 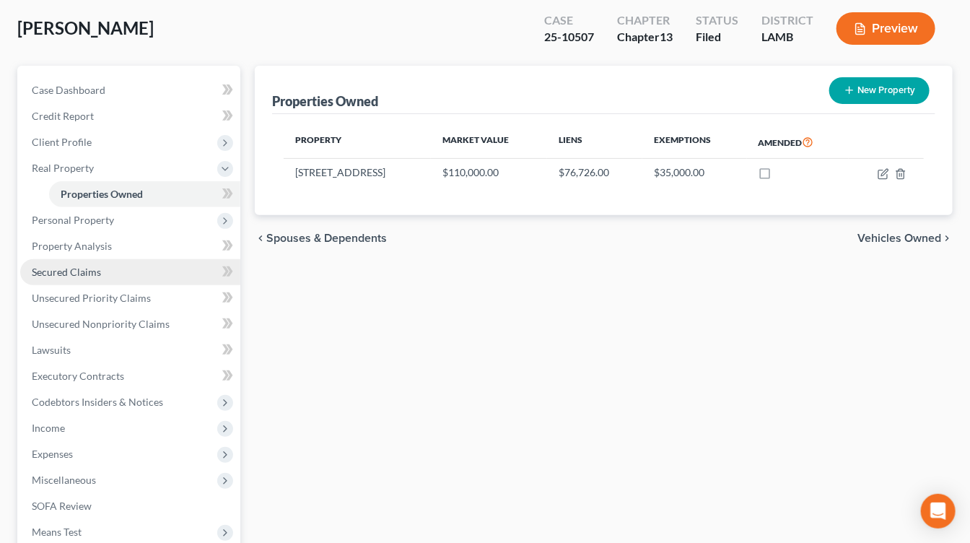 I want to click on span: Spouses & Dependents, so click(x=326, y=238).